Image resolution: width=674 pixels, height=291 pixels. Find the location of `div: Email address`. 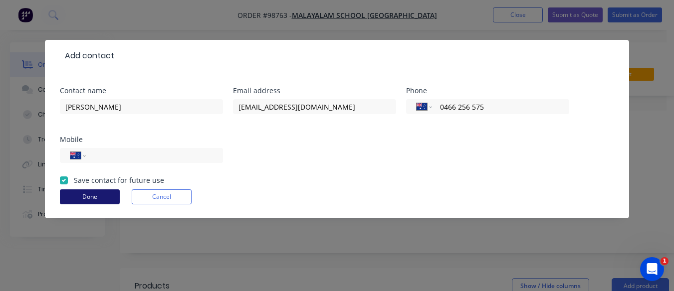

div: Email address is located at coordinates (314, 91).